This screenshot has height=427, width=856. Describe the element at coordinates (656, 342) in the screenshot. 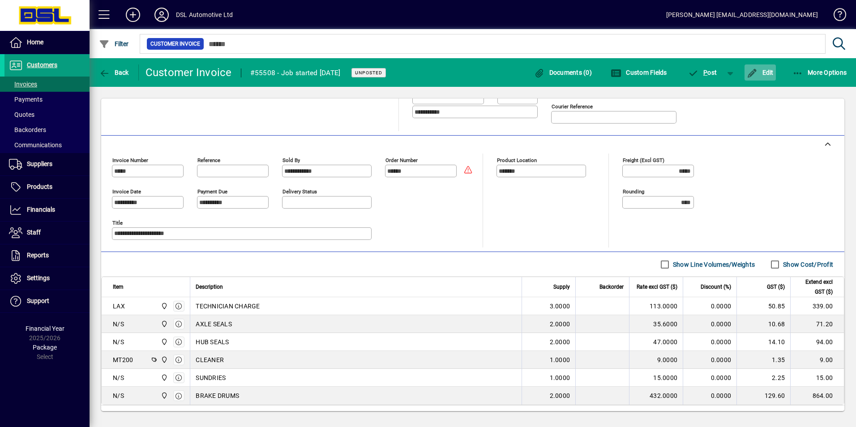

I see `div: 47.0000` at that location.